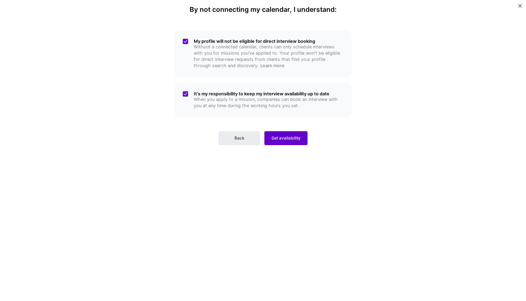 This screenshot has height=301, width=526. I want to click on h4: By not connecting my calendar, I understand:, so click(263, 9).